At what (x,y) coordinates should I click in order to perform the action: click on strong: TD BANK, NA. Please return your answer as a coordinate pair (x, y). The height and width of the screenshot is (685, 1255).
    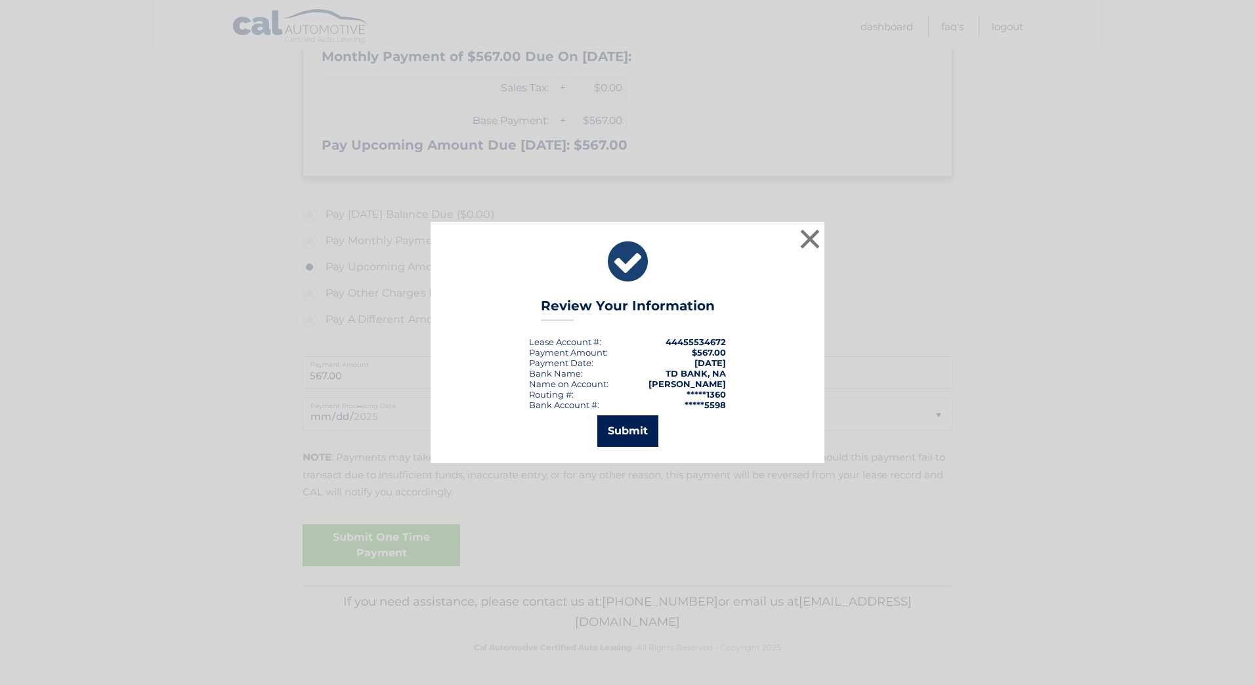
    Looking at the image, I should click on (696, 374).